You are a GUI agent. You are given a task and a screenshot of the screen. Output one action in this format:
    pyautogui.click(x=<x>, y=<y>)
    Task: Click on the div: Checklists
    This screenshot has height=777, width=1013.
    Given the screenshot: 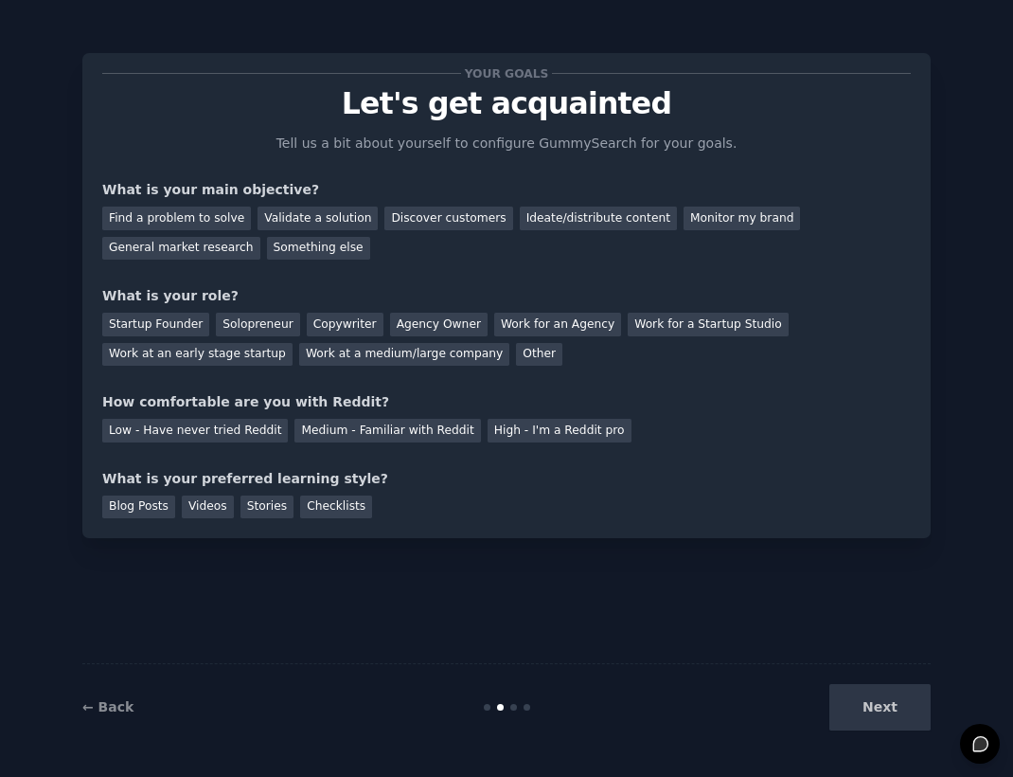 What is the action you would take?
    pyautogui.click(x=336, y=507)
    